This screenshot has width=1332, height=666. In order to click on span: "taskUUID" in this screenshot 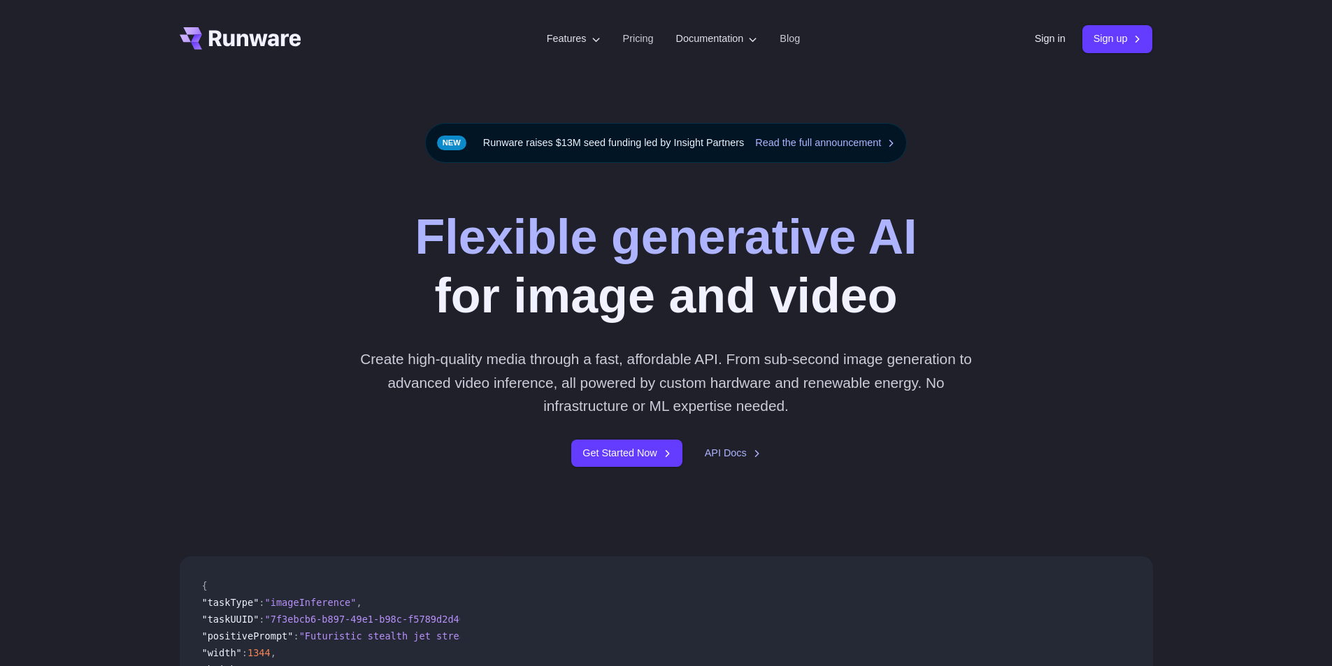, I will do `click(231, 620)`.